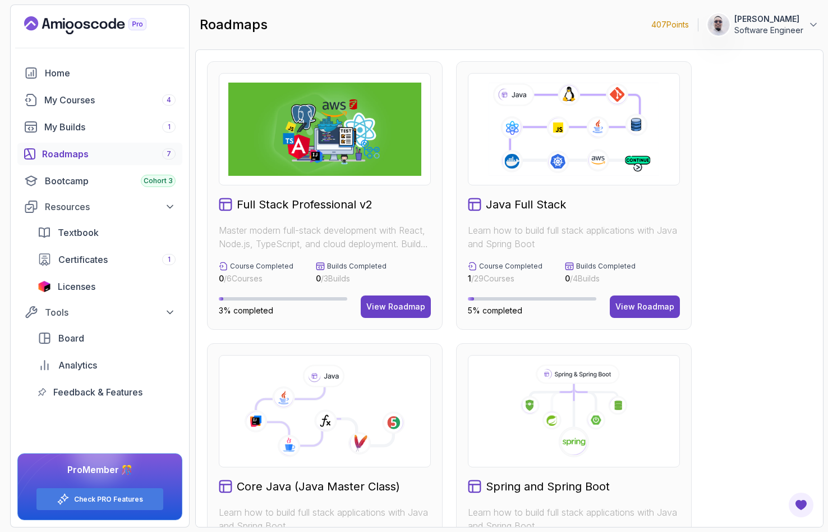 This screenshot has width=828, height=532. Describe the element at coordinates (107, 392) in the screenshot. I see `a: feedback` at that location.